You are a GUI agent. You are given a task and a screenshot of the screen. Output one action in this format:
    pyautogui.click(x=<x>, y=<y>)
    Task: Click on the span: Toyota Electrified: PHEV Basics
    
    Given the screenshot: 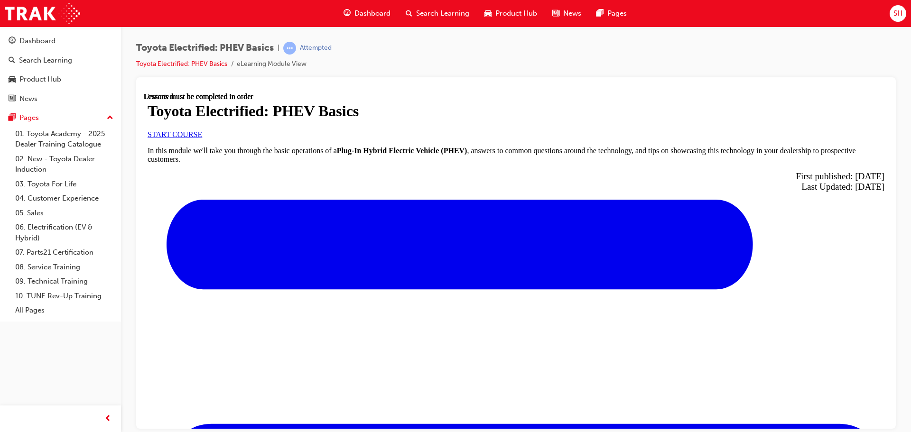 What is the action you would take?
    pyautogui.click(x=205, y=48)
    